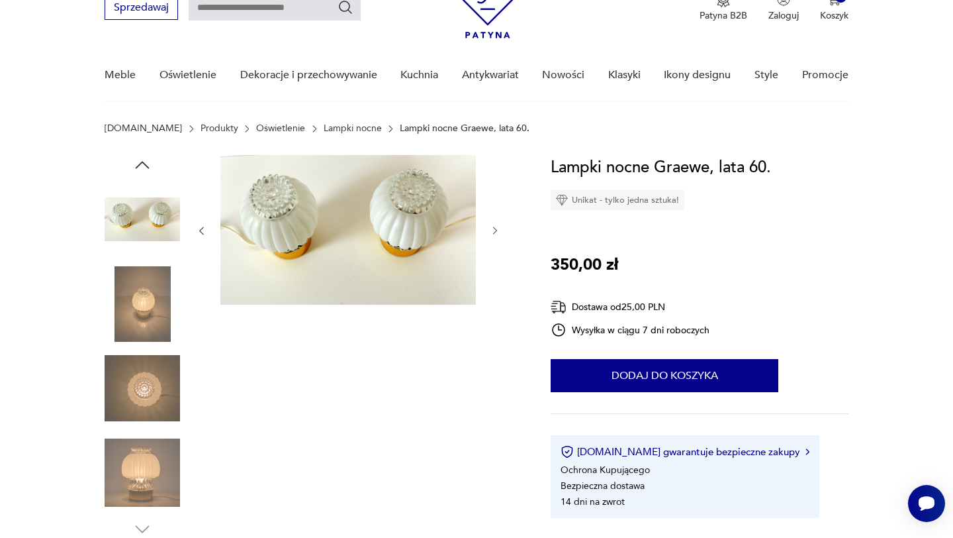 The width and height of the screenshot is (953, 538). What do you see at coordinates (309, 75) in the screenshot?
I see `a: Dekoracje i przechowywanie` at bounding box center [309, 75].